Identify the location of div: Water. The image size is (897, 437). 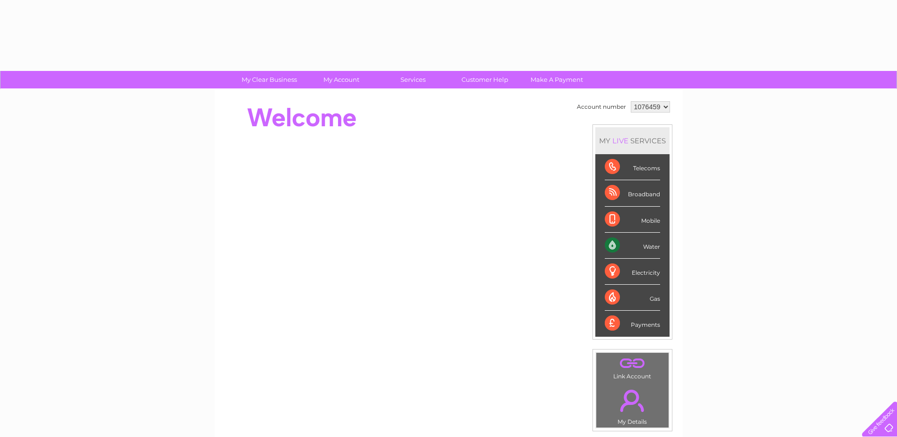
(632, 245).